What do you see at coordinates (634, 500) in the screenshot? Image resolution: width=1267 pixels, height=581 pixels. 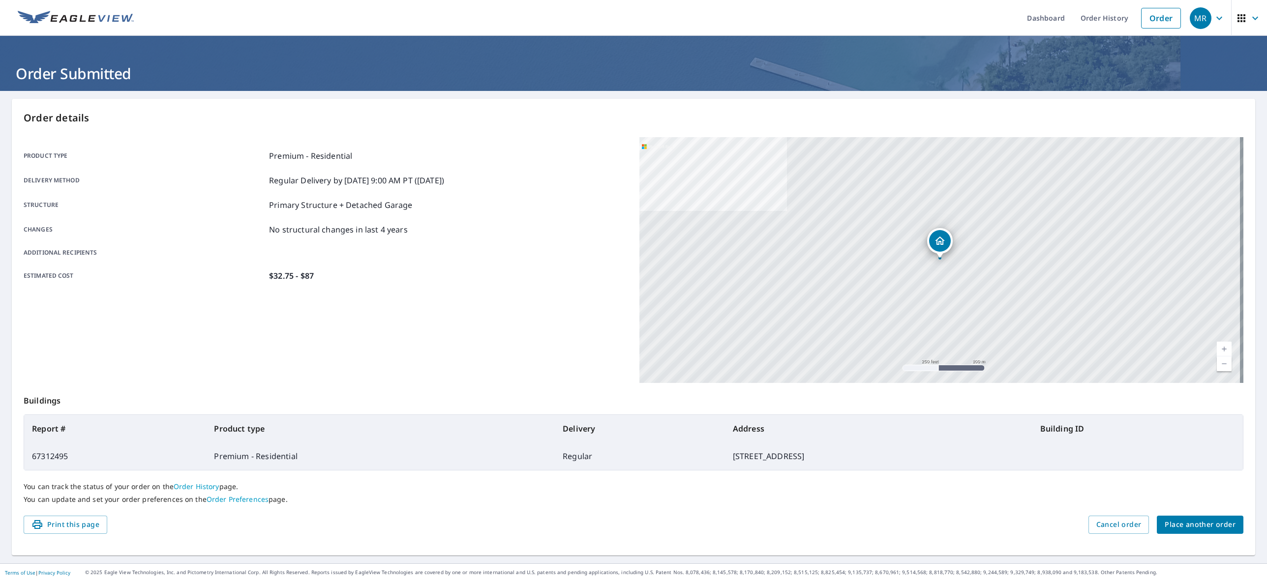 I see `p: You can update and set your order preferences on the page.` at bounding box center [634, 500].